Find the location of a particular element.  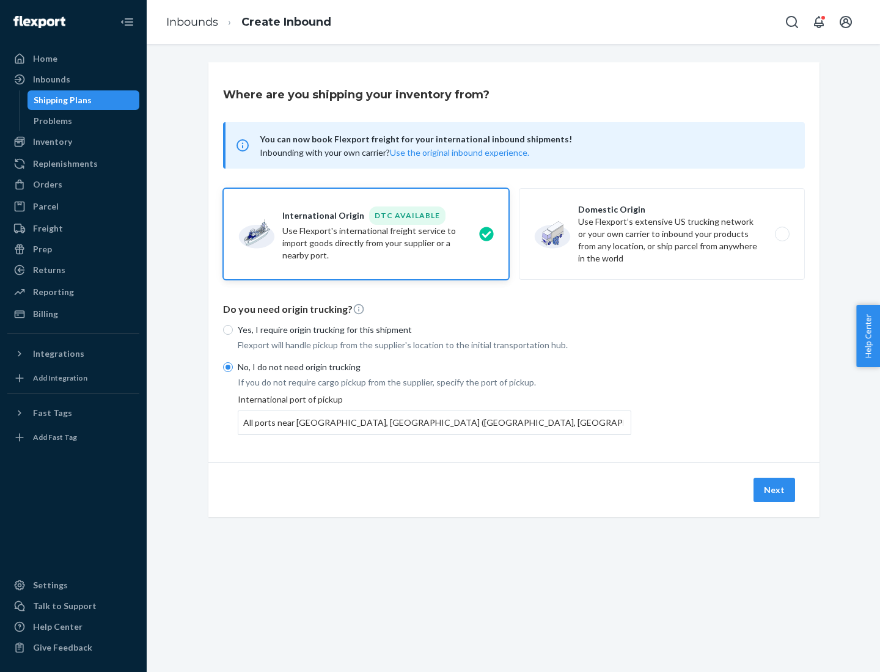

span: Inbounding with your own carrier? is located at coordinates (394, 152).